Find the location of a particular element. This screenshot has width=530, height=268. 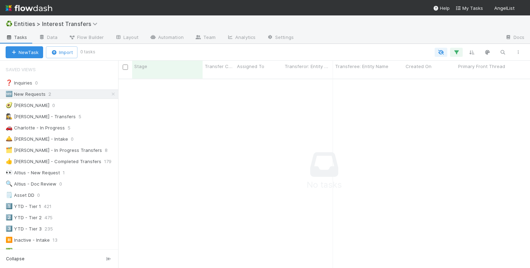

span: Transferee: Entity Name is located at coordinates (362, 66).